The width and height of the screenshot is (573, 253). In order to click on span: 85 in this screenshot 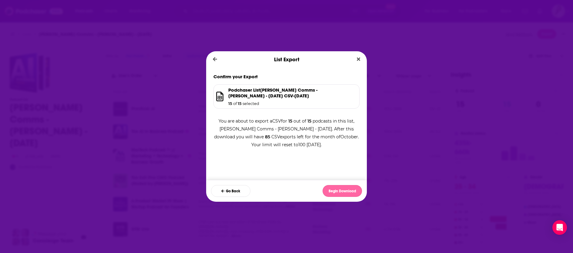, I will do `click(268, 137)`.